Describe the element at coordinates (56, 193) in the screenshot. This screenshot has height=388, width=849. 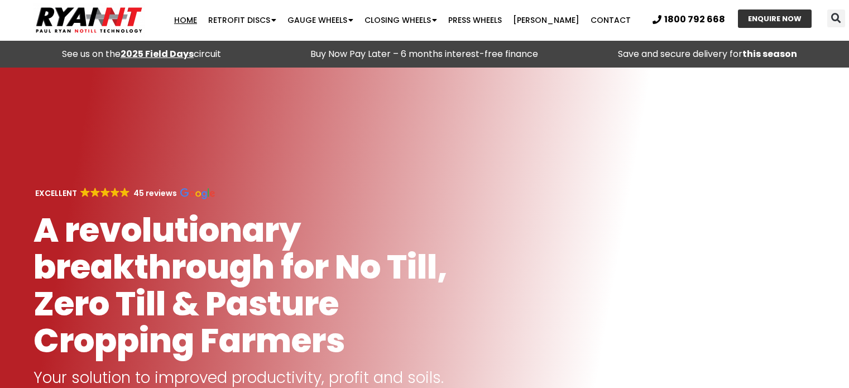
I see `strong: EXCELLENT` at that location.